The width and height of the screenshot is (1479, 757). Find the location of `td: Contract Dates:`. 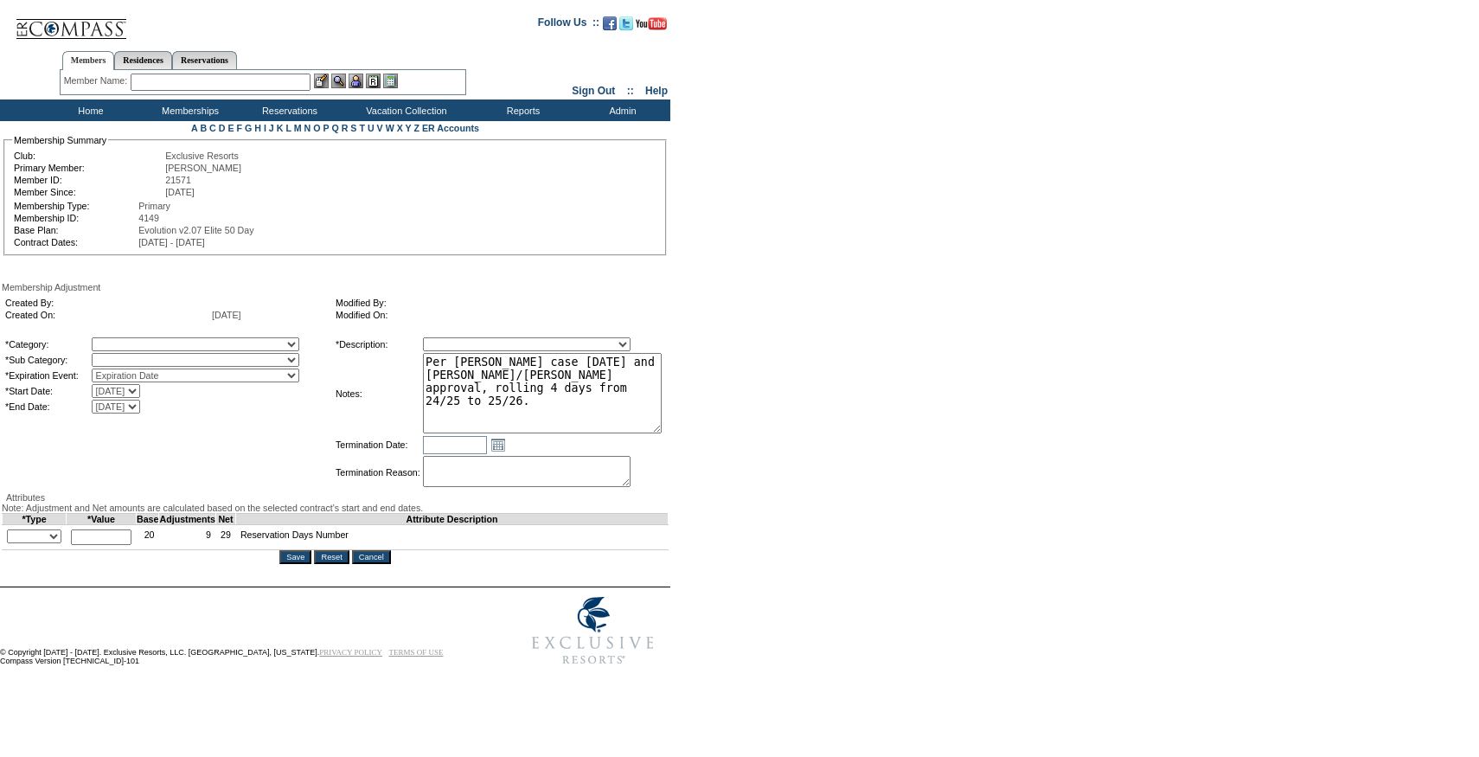

td: Contract Dates: is located at coordinates (75, 242).